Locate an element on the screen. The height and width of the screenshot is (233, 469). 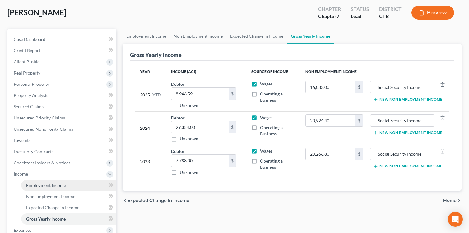
a: Executory Contracts is located at coordinates (63, 151).